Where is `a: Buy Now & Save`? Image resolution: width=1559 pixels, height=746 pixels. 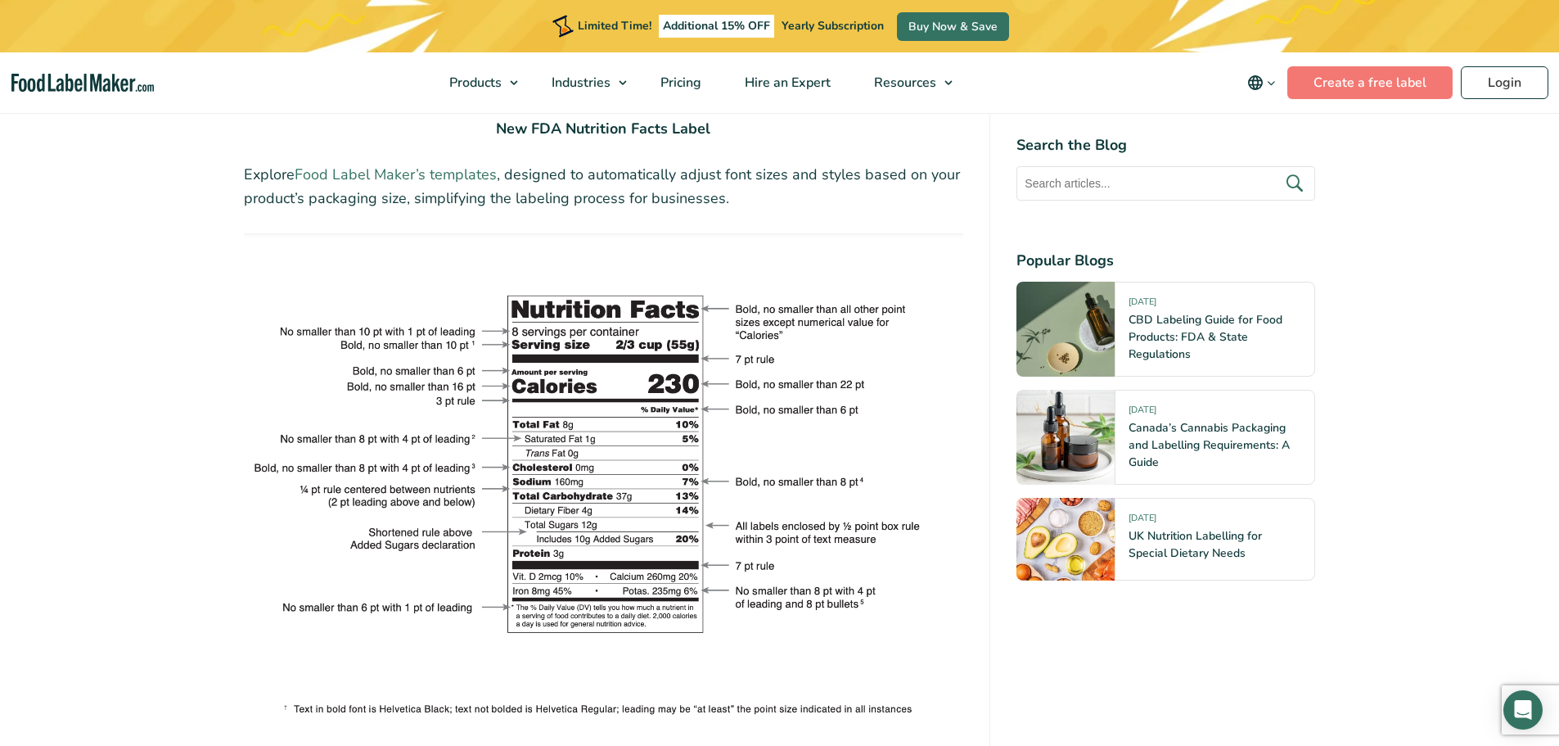 a: Buy Now & Save is located at coordinates (953, 26).